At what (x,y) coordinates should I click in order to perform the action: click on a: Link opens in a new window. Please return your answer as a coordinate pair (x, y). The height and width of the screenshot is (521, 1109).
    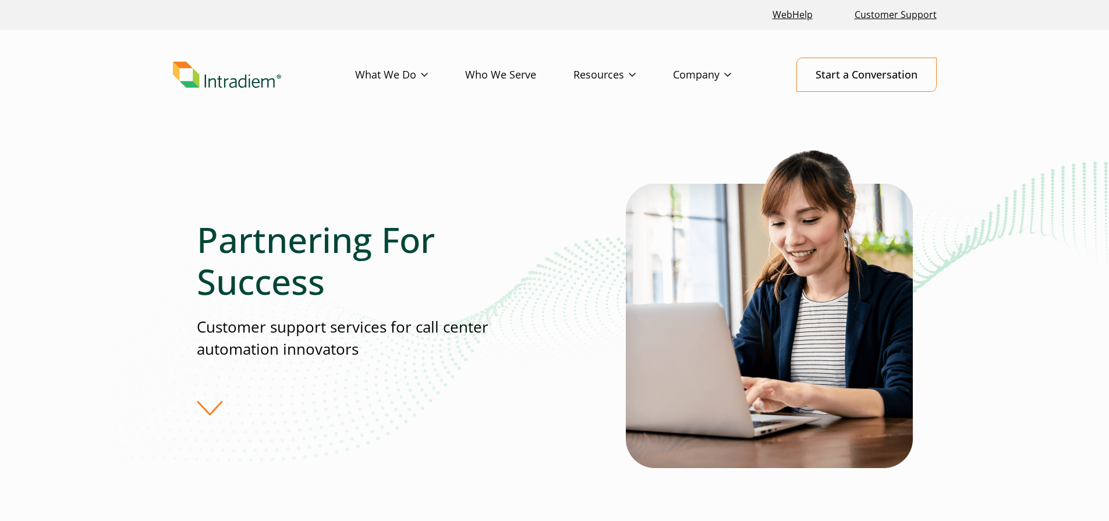
    Looking at the image, I should click on (792, 15).